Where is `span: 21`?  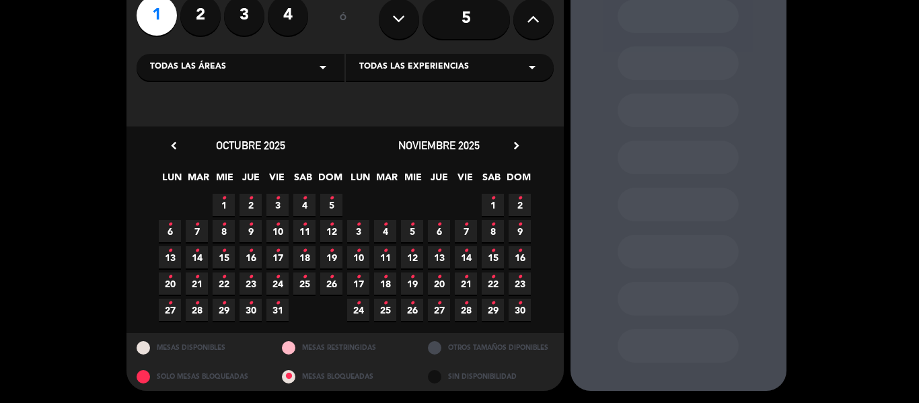 span: 21 is located at coordinates (466, 283).